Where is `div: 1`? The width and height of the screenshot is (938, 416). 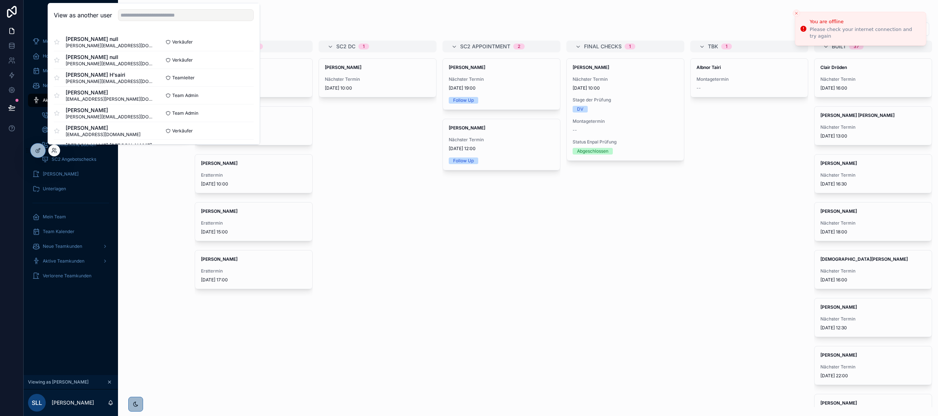 div: 1 is located at coordinates (629, 46).